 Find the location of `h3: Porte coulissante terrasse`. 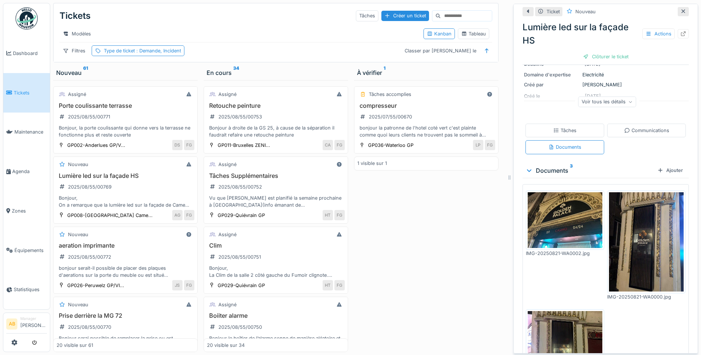

h3: Porte coulissante terrasse is located at coordinates (125, 106).